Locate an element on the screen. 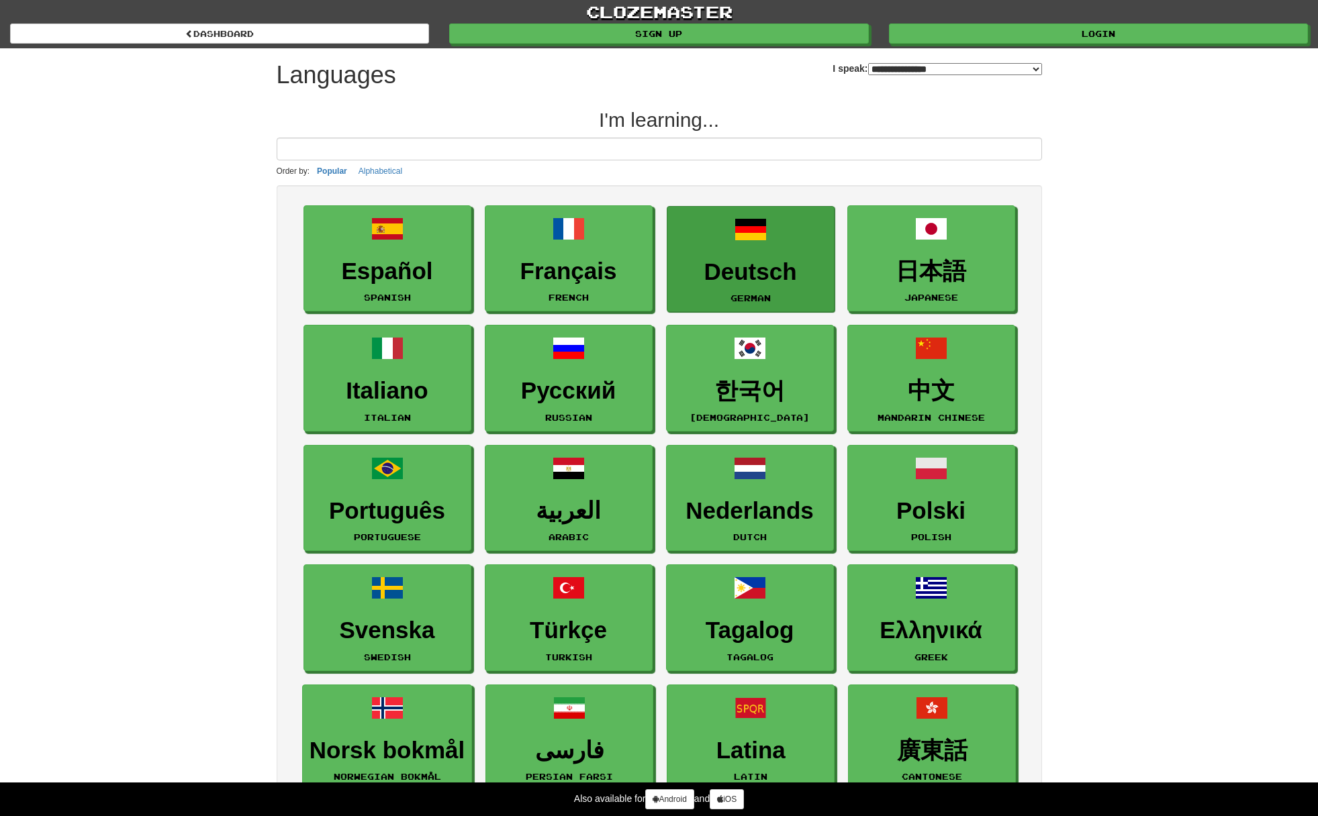 The height and width of the screenshot is (816, 1318). a: Login is located at coordinates (1098, 34).